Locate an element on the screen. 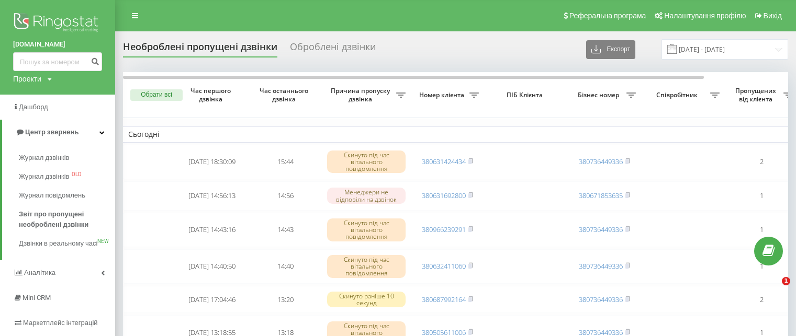  span: Налаштування профілю is located at coordinates (705, 16).